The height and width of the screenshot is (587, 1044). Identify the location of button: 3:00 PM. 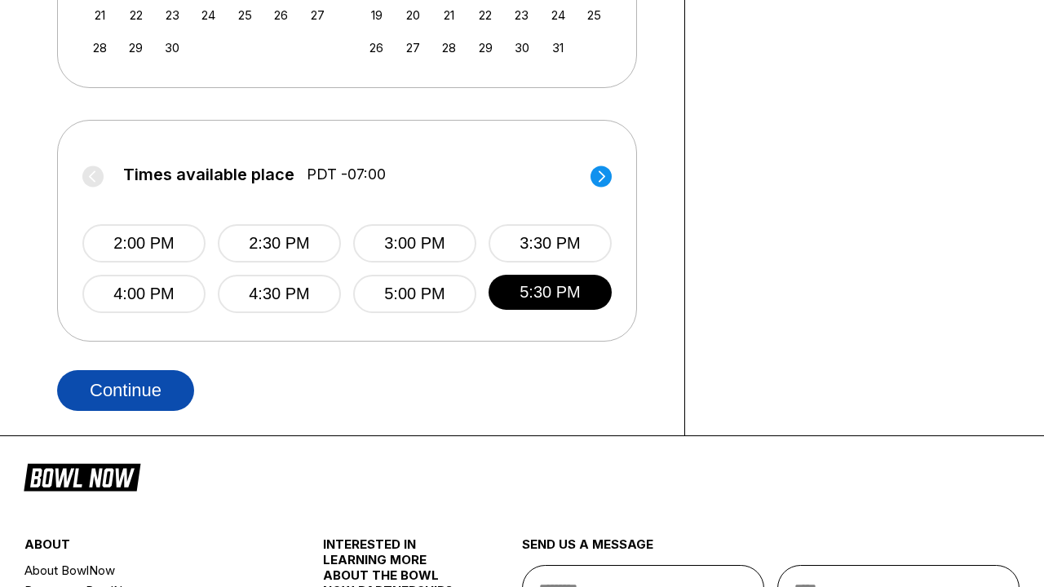
(414, 243).